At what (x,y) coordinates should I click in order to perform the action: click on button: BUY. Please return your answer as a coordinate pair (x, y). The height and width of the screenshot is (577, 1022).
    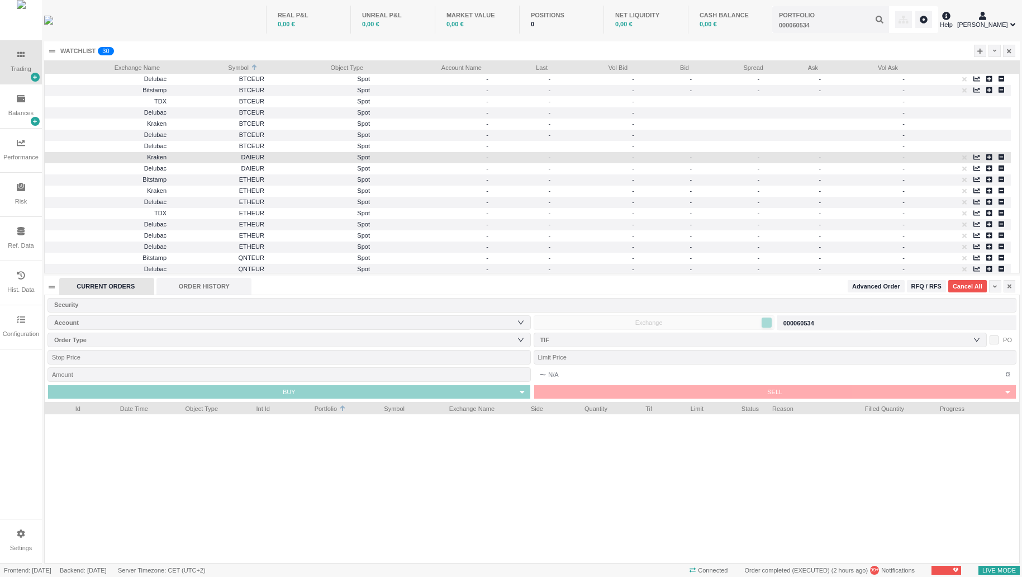
    Looking at the image, I should click on (281, 392).